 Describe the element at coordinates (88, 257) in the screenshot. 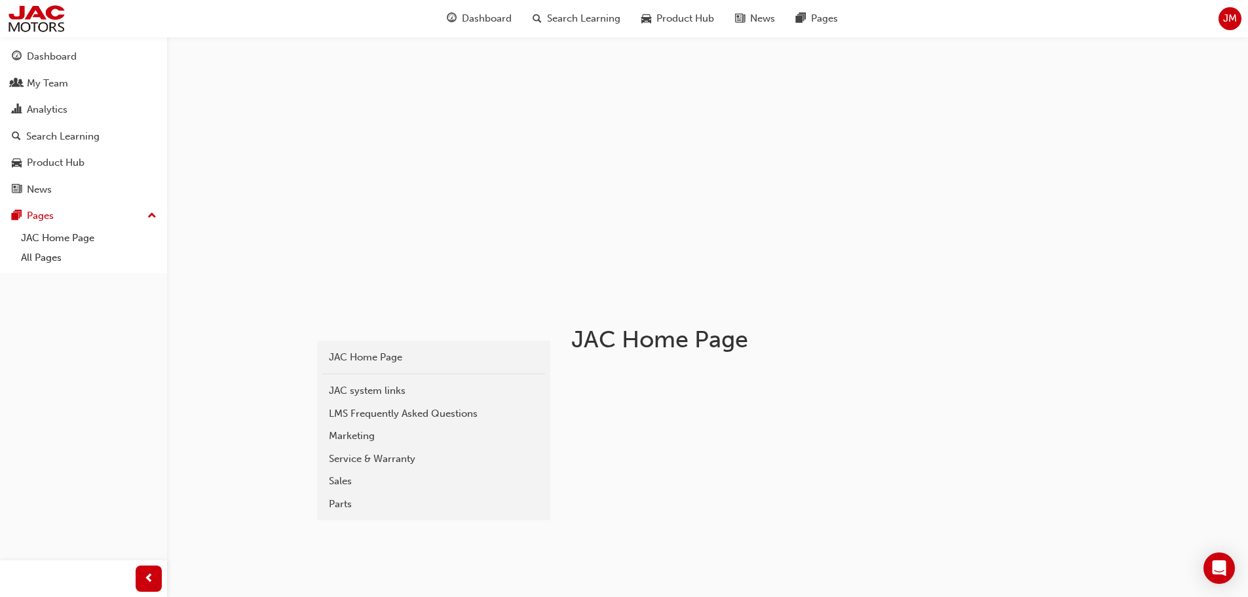

I see `a: All Pages` at that location.